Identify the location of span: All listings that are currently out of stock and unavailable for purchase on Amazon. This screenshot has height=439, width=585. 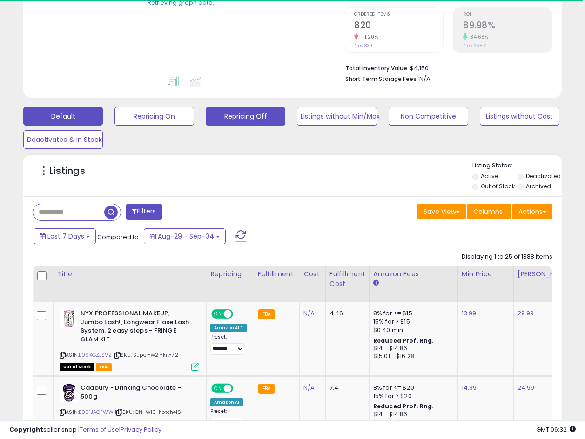
(77, 367).